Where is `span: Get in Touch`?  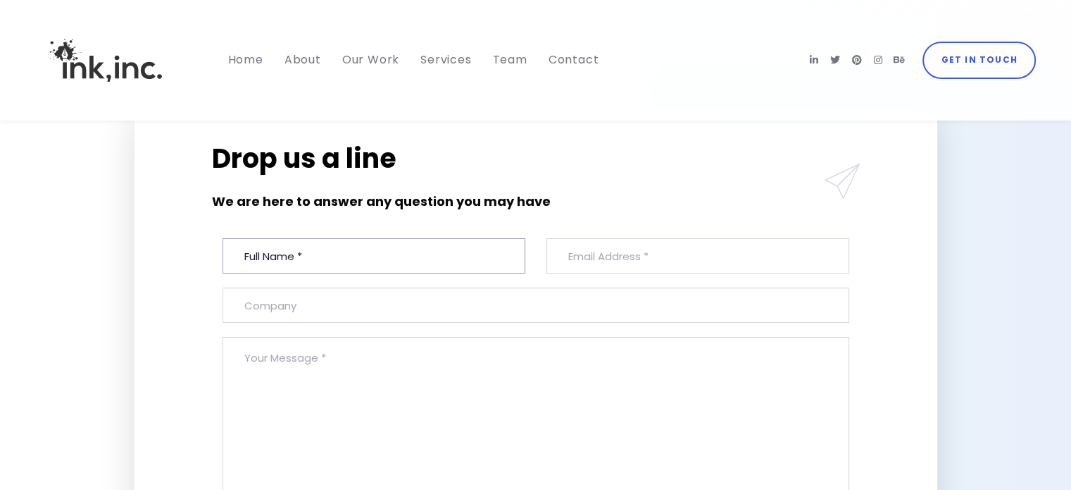 span: Get in Touch is located at coordinates (979, 60).